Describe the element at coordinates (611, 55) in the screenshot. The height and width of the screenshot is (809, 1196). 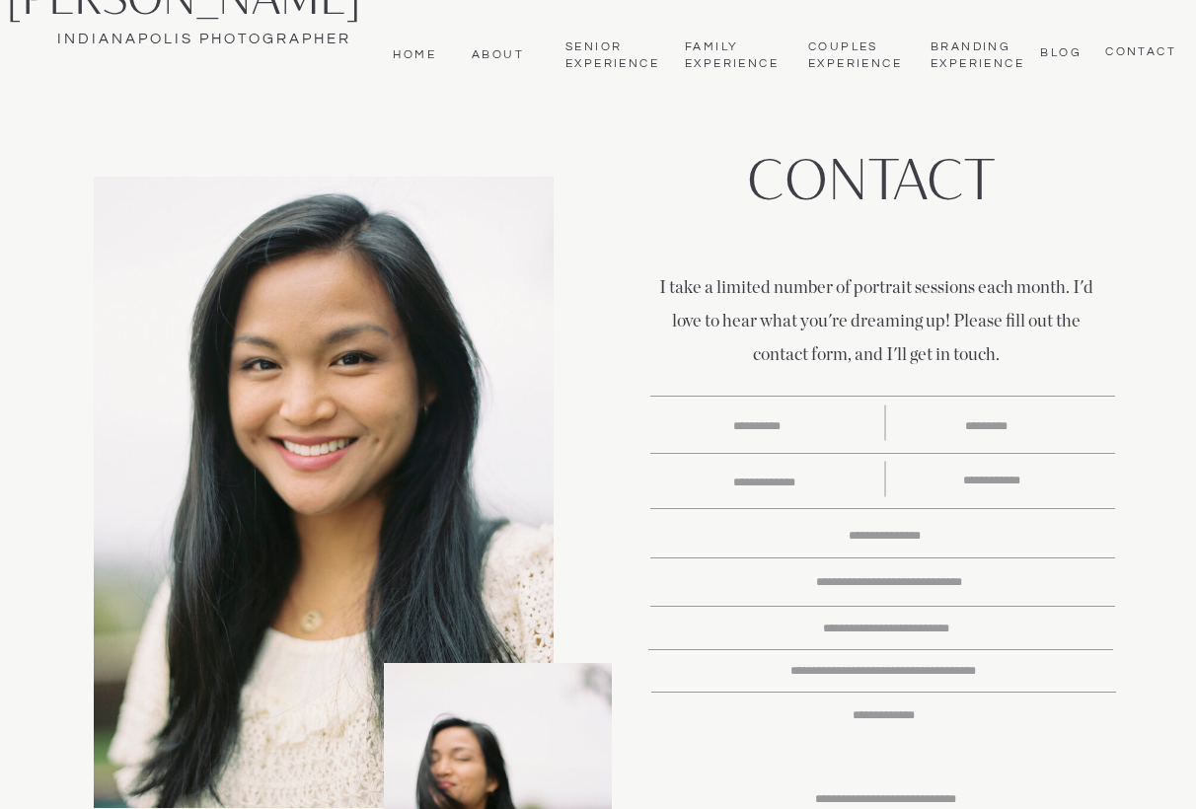
I see `nav: Senior Experience` at that location.